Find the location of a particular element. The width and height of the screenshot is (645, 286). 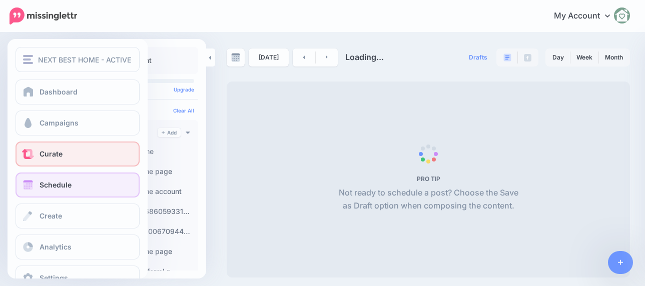

img: calendar-grey-darker.png is located at coordinates (236, 58).